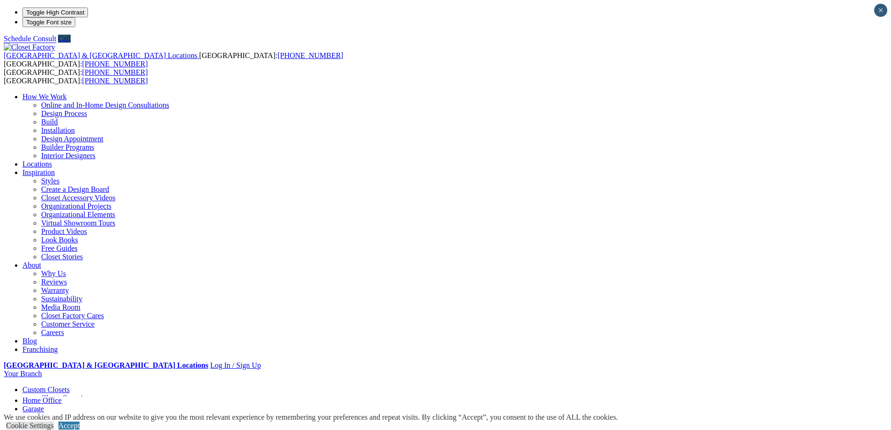  Describe the element at coordinates (64, 38) in the screenshot. I see `a: Call` at that location.